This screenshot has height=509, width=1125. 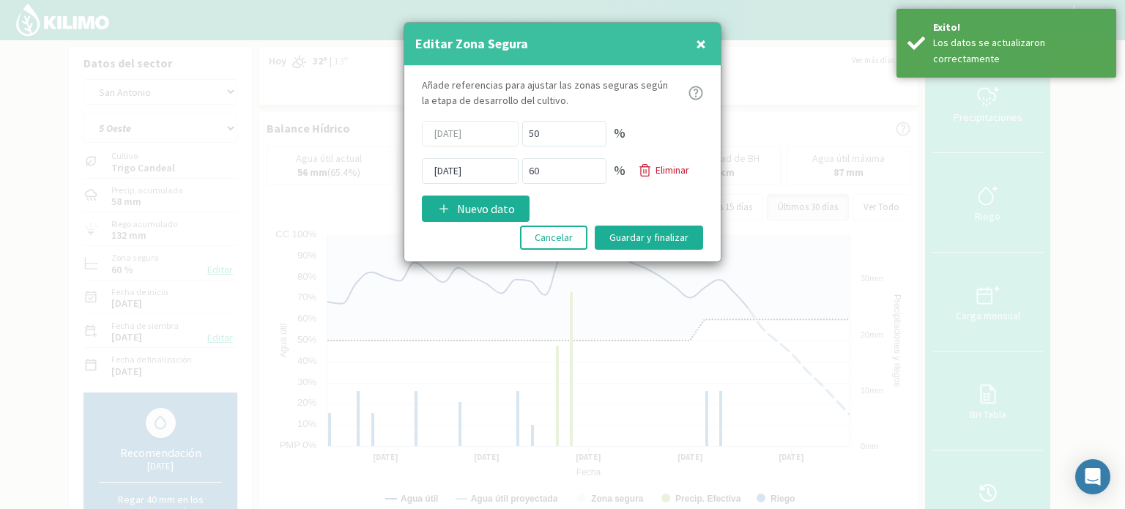 What do you see at coordinates (475, 209) in the screenshot?
I see `button: Nuevo dato` at bounding box center [475, 209].